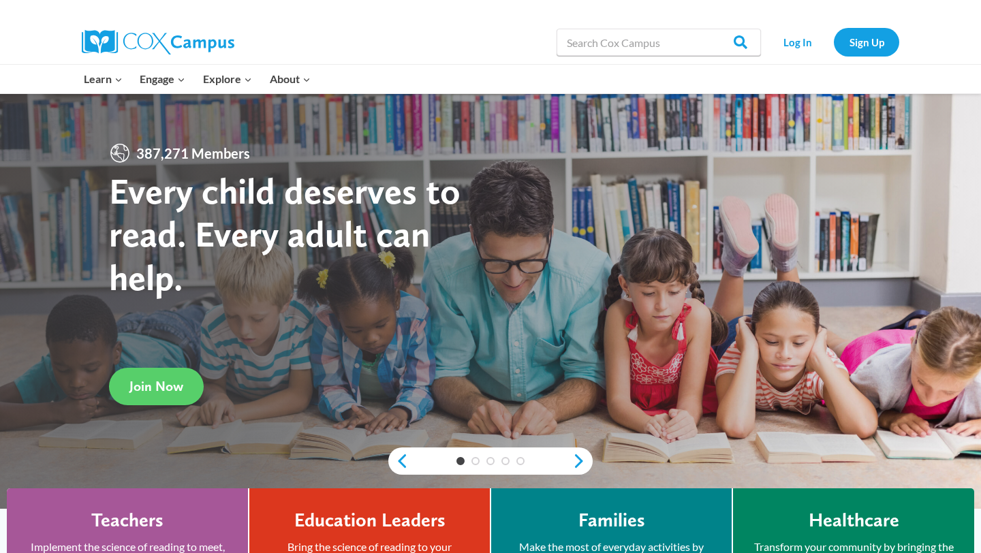  Describe the element at coordinates (290, 79) in the screenshot. I see `span: About` at that location.